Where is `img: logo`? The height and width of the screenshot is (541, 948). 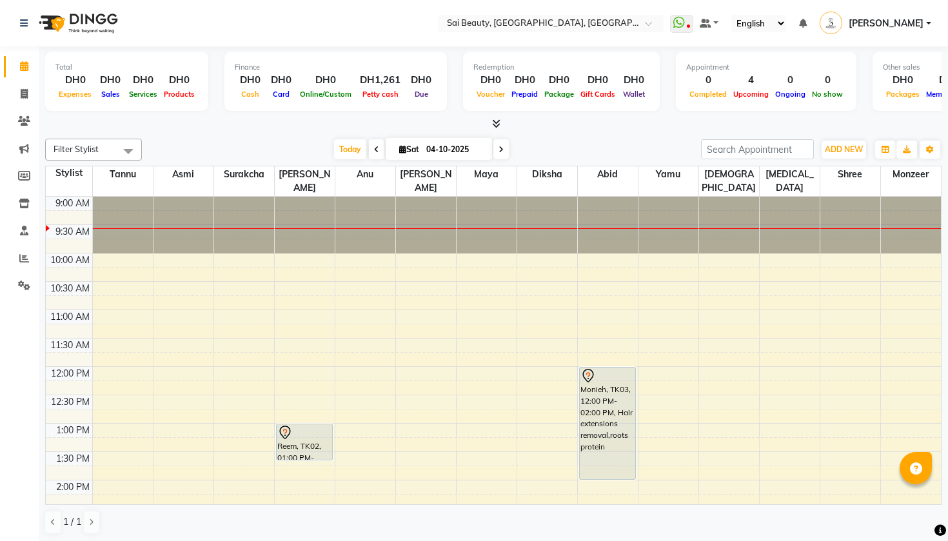
img: logo is located at coordinates (77, 23).